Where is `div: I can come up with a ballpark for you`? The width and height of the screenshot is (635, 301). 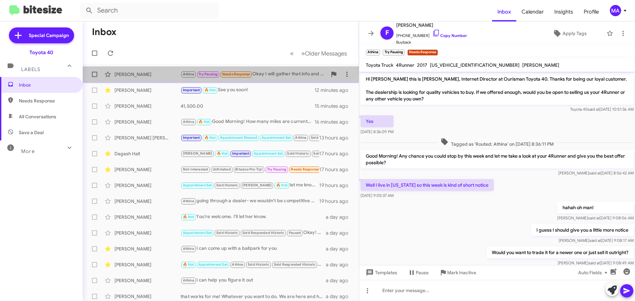
div: I can come up with a ballpark for you is located at coordinates (253, 249).